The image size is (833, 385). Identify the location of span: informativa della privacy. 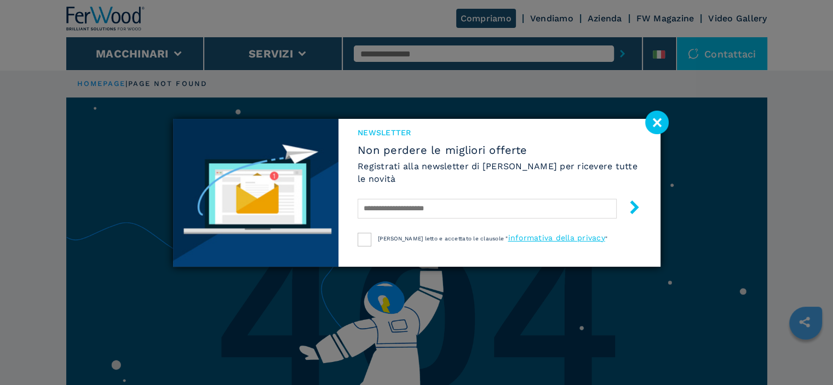
(556, 238).